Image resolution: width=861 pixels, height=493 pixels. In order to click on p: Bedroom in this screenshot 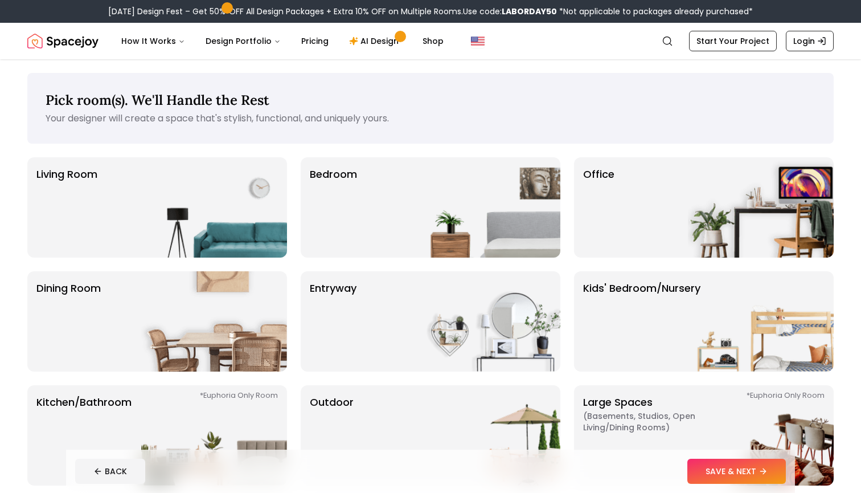, I will do `click(333, 207)`.